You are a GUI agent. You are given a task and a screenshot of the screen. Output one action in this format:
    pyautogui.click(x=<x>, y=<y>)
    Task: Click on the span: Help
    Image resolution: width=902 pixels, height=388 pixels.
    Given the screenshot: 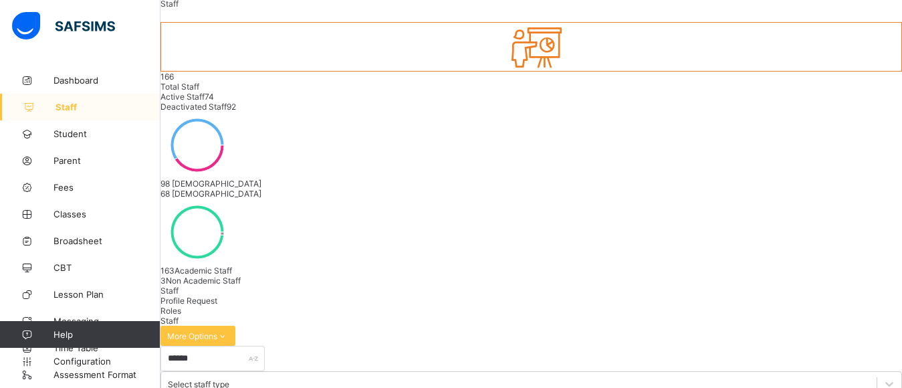 What is the action you would take?
    pyautogui.click(x=106, y=334)
    